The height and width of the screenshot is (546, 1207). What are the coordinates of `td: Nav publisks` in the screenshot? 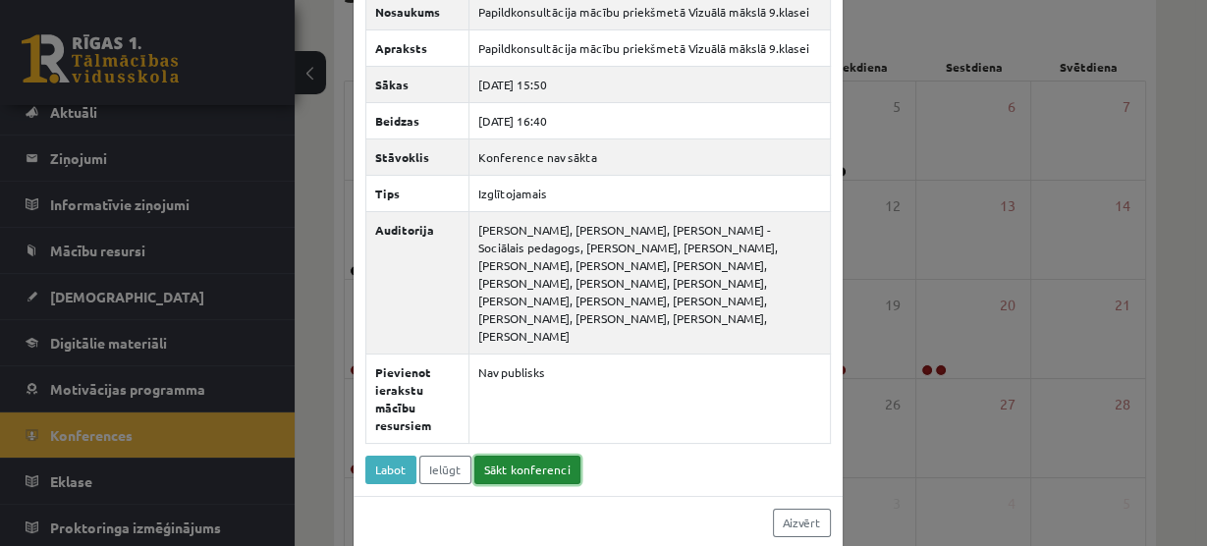 It's located at (649, 398).